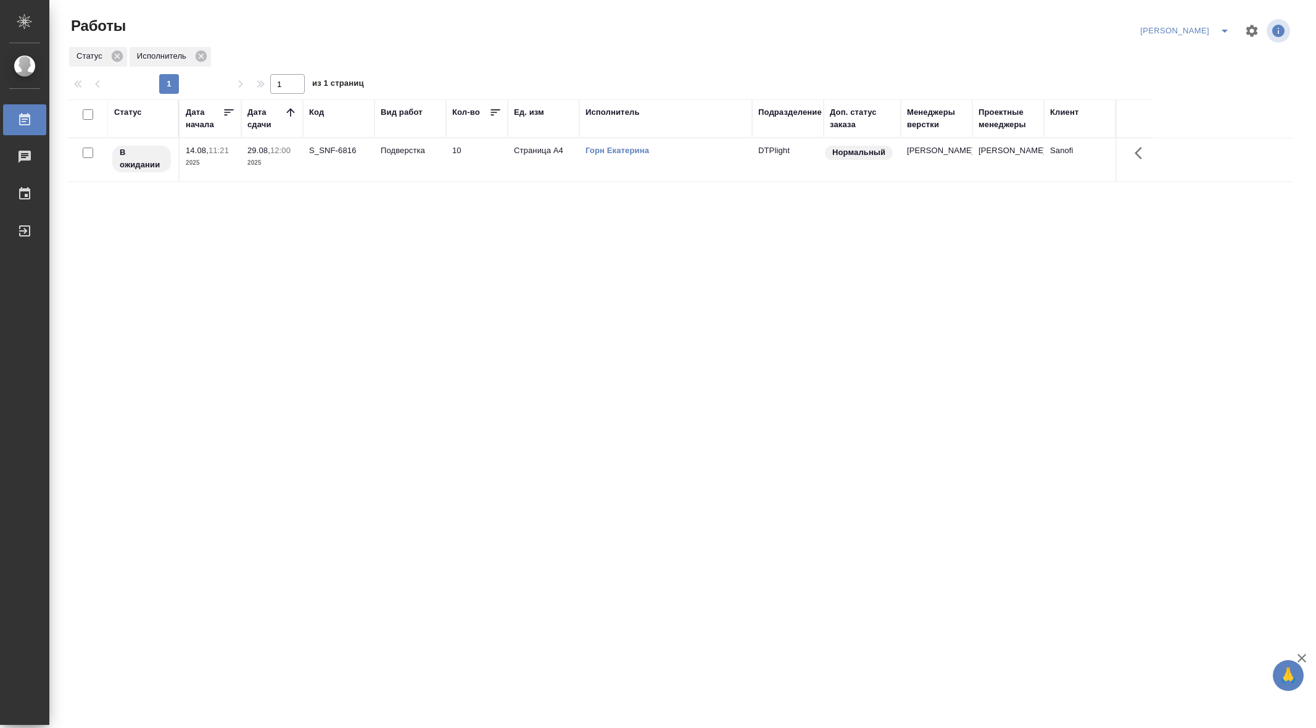 The width and height of the screenshot is (1316, 728). What do you see at coordinates (466, 112) in the screenshot?
I see `div: Кол-во` at bounding box center [466, 112].